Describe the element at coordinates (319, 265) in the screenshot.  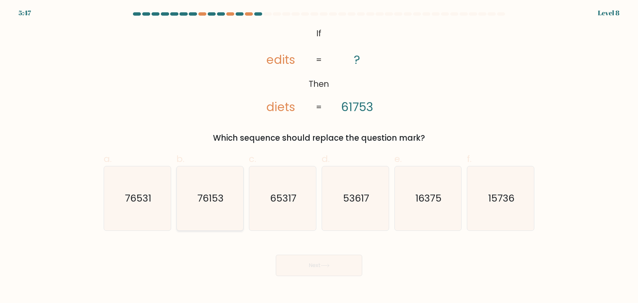
I see `button: Next` at that location.